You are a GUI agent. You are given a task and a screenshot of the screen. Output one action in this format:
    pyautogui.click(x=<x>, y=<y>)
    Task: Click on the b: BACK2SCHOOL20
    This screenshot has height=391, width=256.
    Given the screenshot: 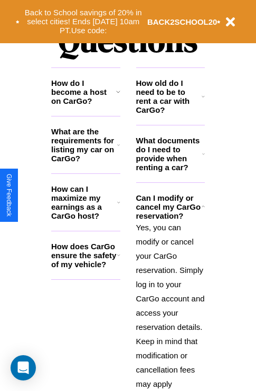 What is the action you would take?
    pyautogui.click(x=182, y=22)
    